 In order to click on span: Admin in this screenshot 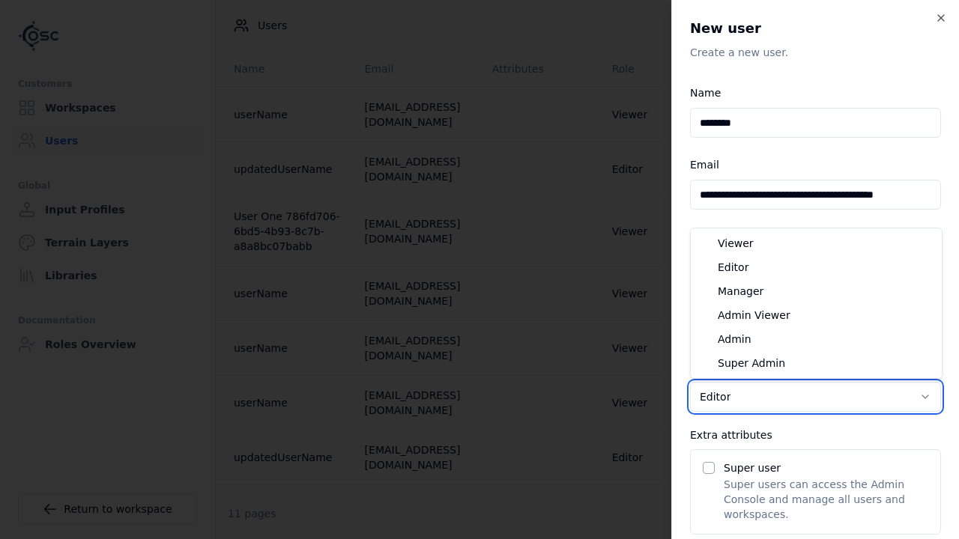, I will do `click(734, 339)`.